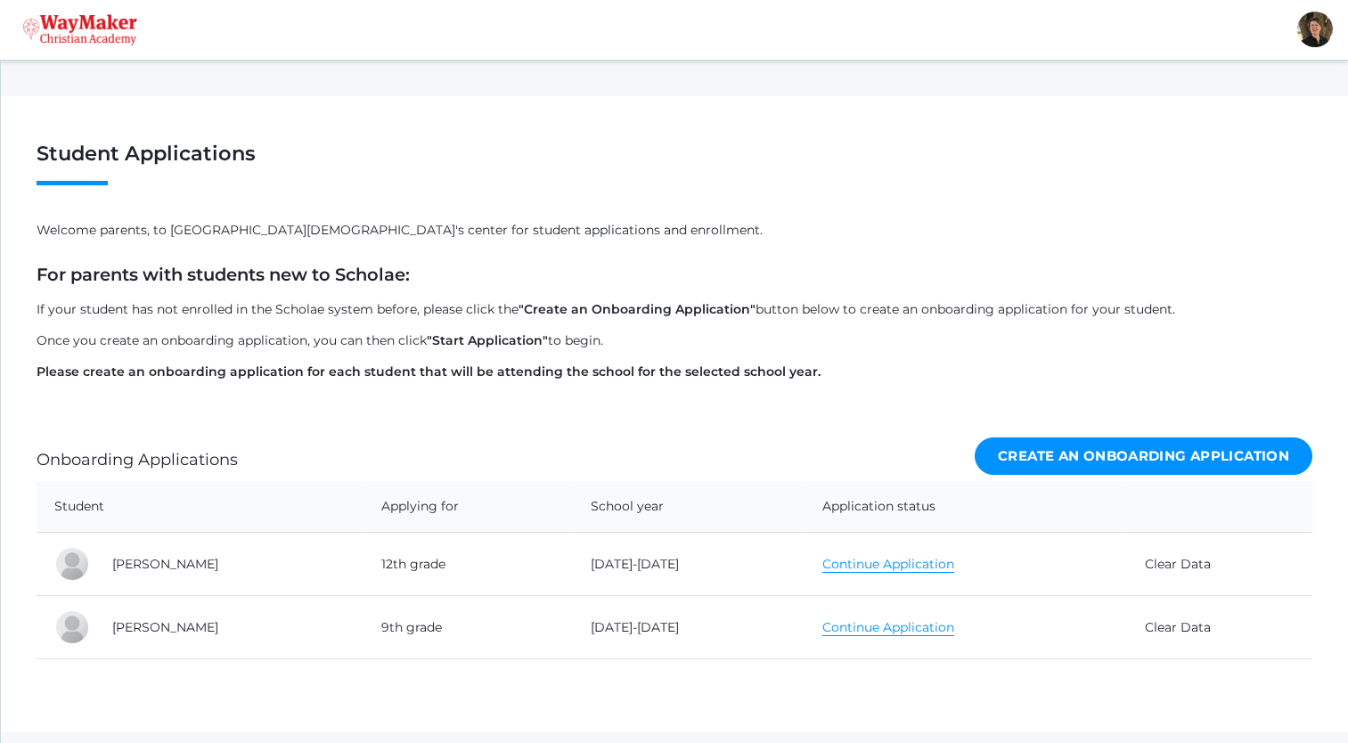  What do you see at coordinates (72, 627) in the screenshot?
I see `div: Emme Renz` at bounding box center [72, 627].